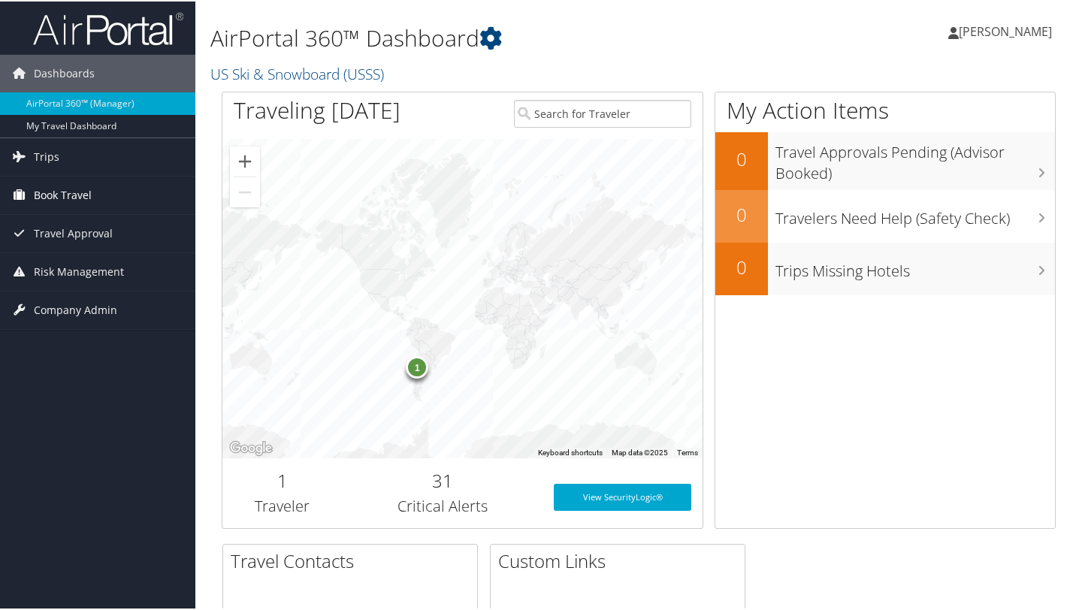 This screenshot has width=1076, height=610. Describe the element at coordinates (915, 213) in the screenshot. I see `h3: Travelers Need Help (Safety Check)` at that location.